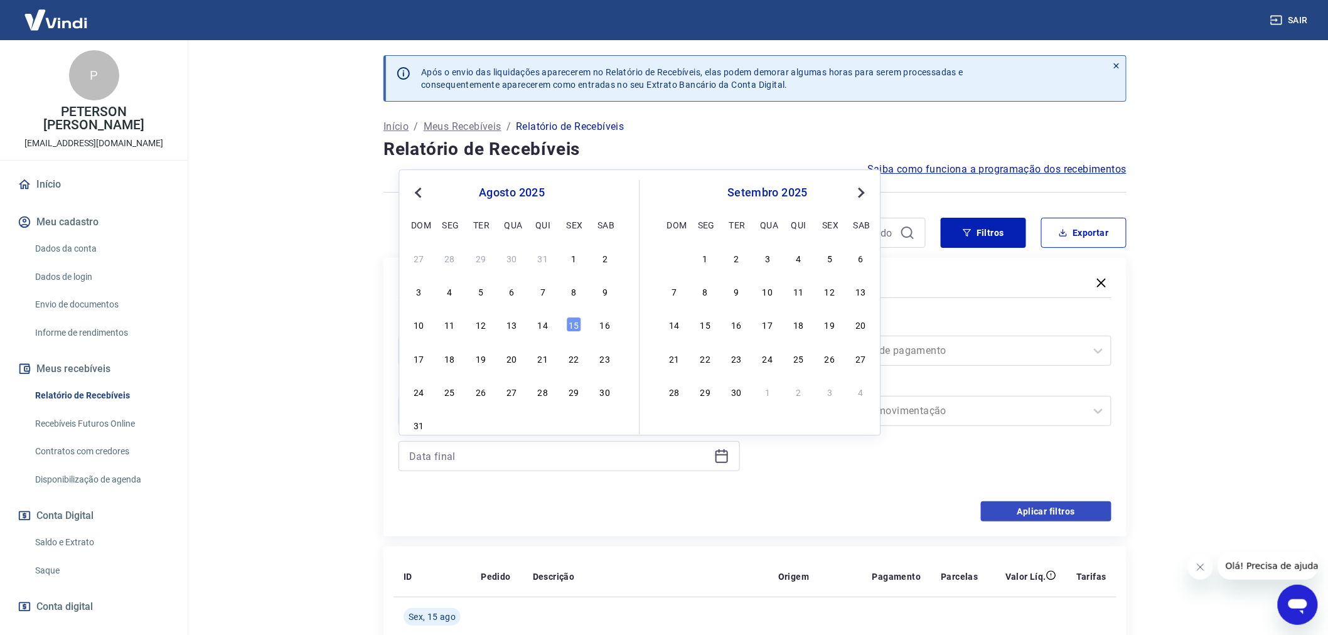 This screenshot has height=635, width=1328. I want to click on a: Saiba como funciona a programação dos recebimentos, so click(997, 169).